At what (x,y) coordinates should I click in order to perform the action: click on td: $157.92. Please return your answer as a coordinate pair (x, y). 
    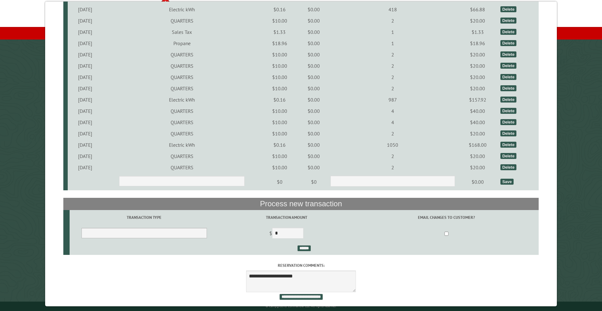
    Looking at the image, I should click on (478, 100).